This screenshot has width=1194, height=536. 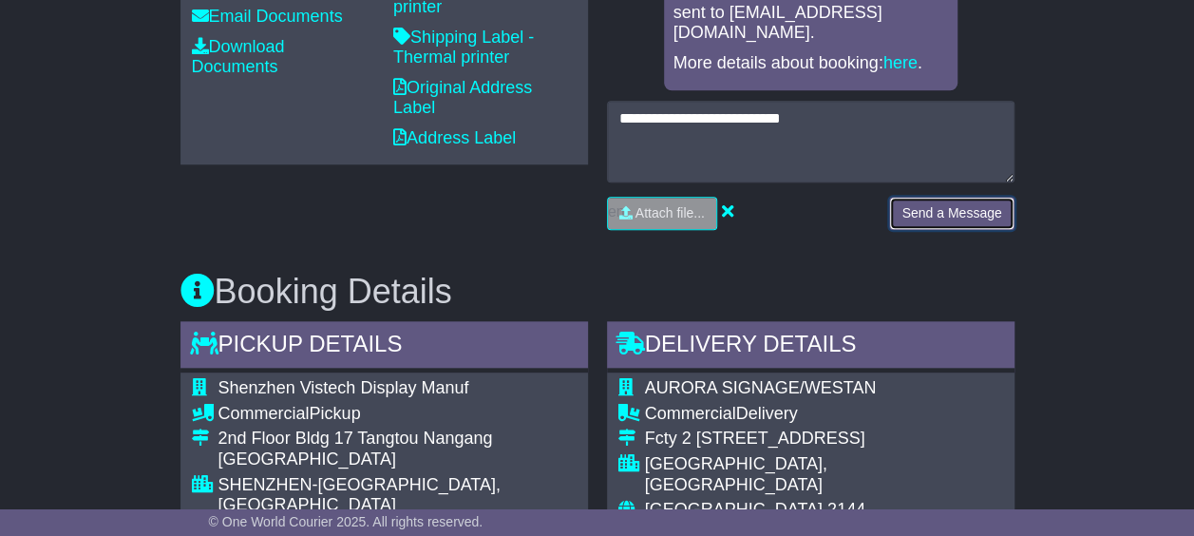 What do you see at coordinates (397, 414) in the screenshot?
I see `div: Pickup` at bounding box center [397, 414].